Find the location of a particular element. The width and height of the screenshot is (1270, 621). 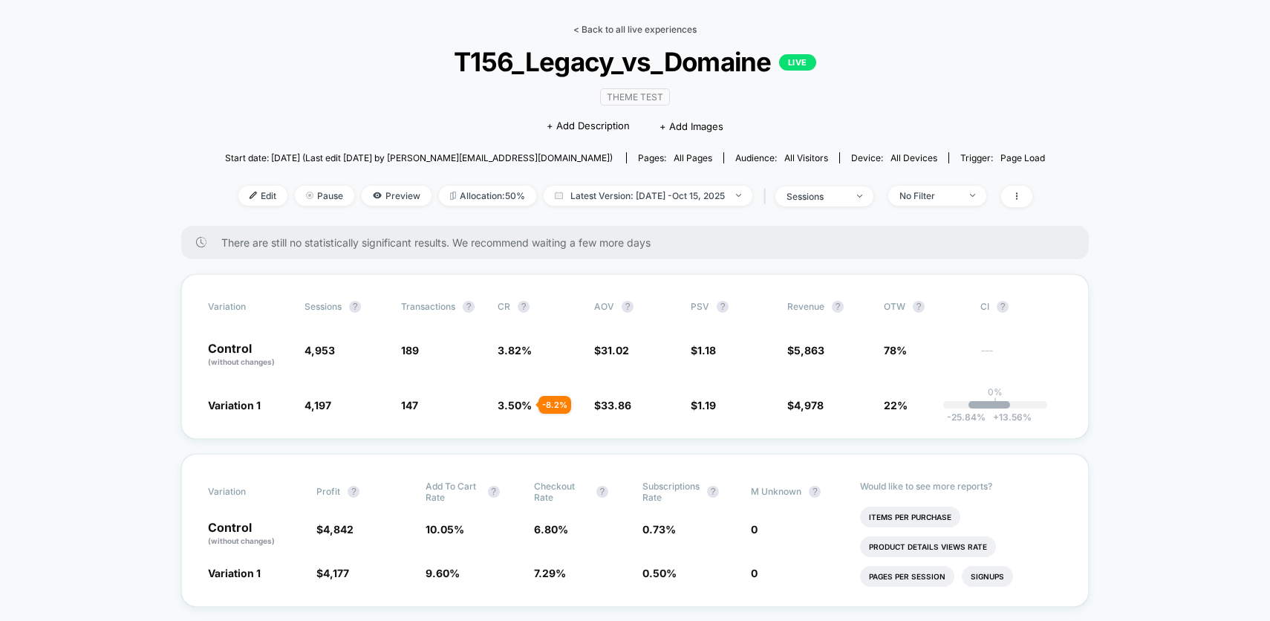

span: 1.19 is located at coordinates (706, 405).